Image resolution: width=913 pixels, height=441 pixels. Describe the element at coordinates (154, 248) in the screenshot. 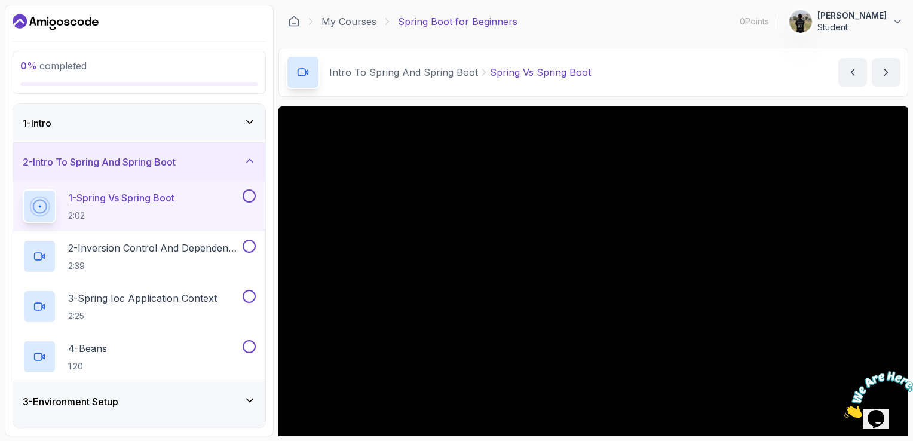

I see `p: 2 - Inversion Control And Dependency Injection` at that location.